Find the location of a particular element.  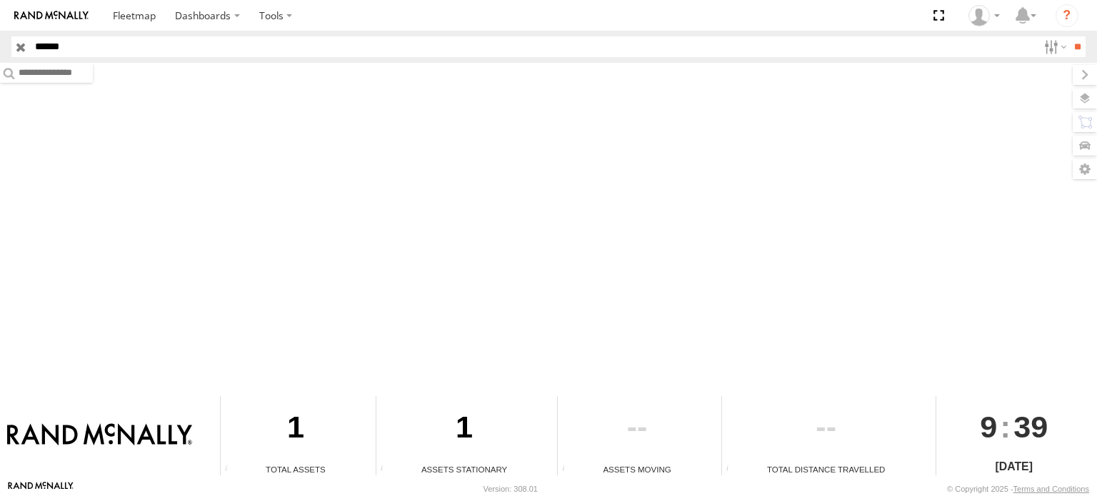

div: Total number of assets current in transit. is located at coordinates (568, 470).